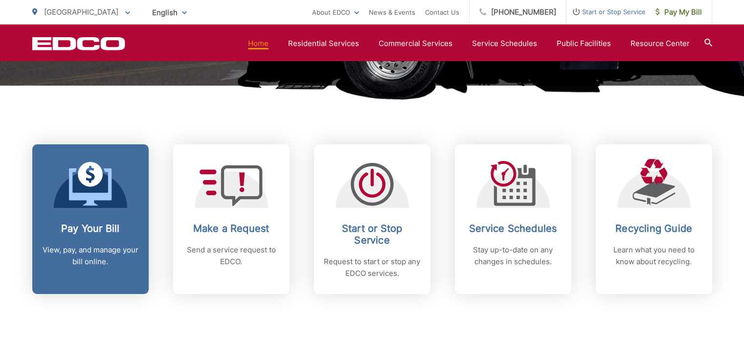 This screenshot has height=340, width=744. Describe the element at coordinates (654, 219) in the screenshot. I see `a: Recycling Guide Learn what you need to know about recycling.` at that location.